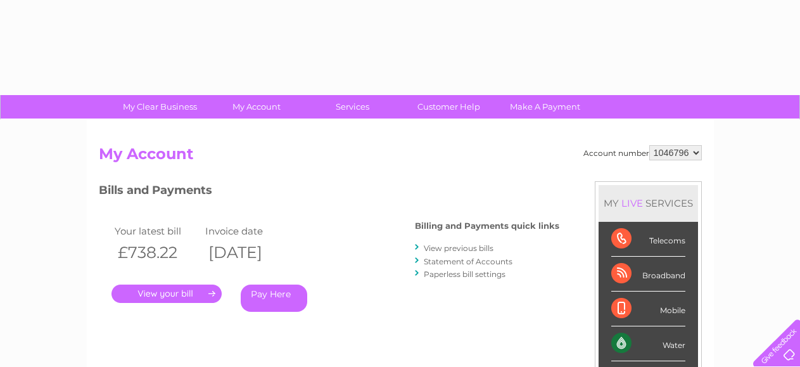 The width and height of the screenshot is (800, 367). I want to click on a: My Account, so click(256, 106).